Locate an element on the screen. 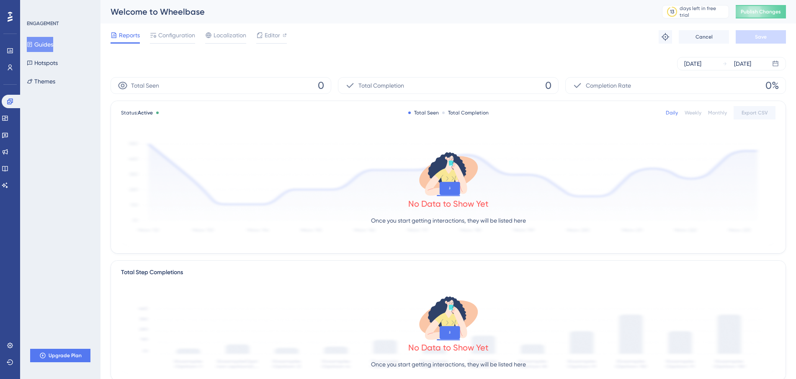  div: 13 is located at coordinates (672, 12).